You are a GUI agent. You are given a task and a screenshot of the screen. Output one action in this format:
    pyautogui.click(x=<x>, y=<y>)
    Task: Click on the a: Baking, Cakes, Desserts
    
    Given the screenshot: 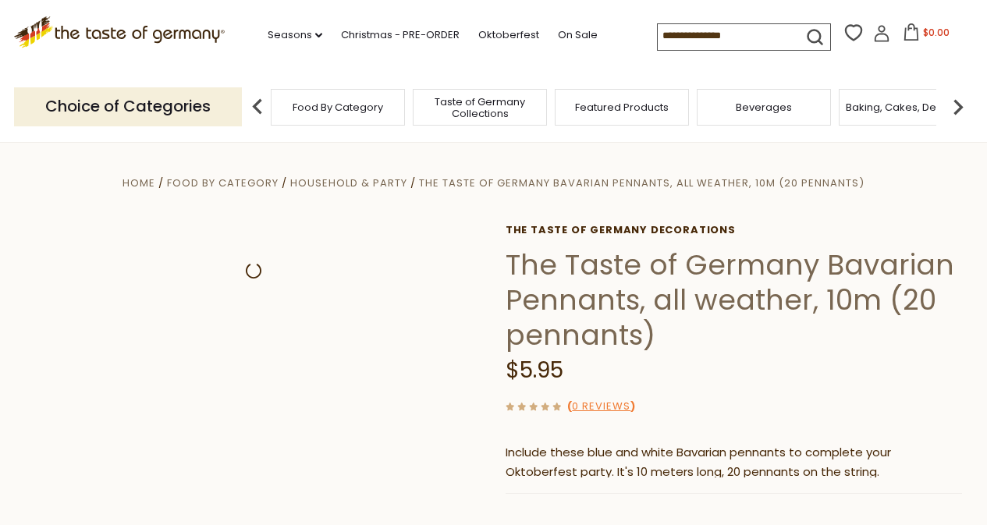 What is the action you would take?
    pyautogui.click(x=905, y=107)
    